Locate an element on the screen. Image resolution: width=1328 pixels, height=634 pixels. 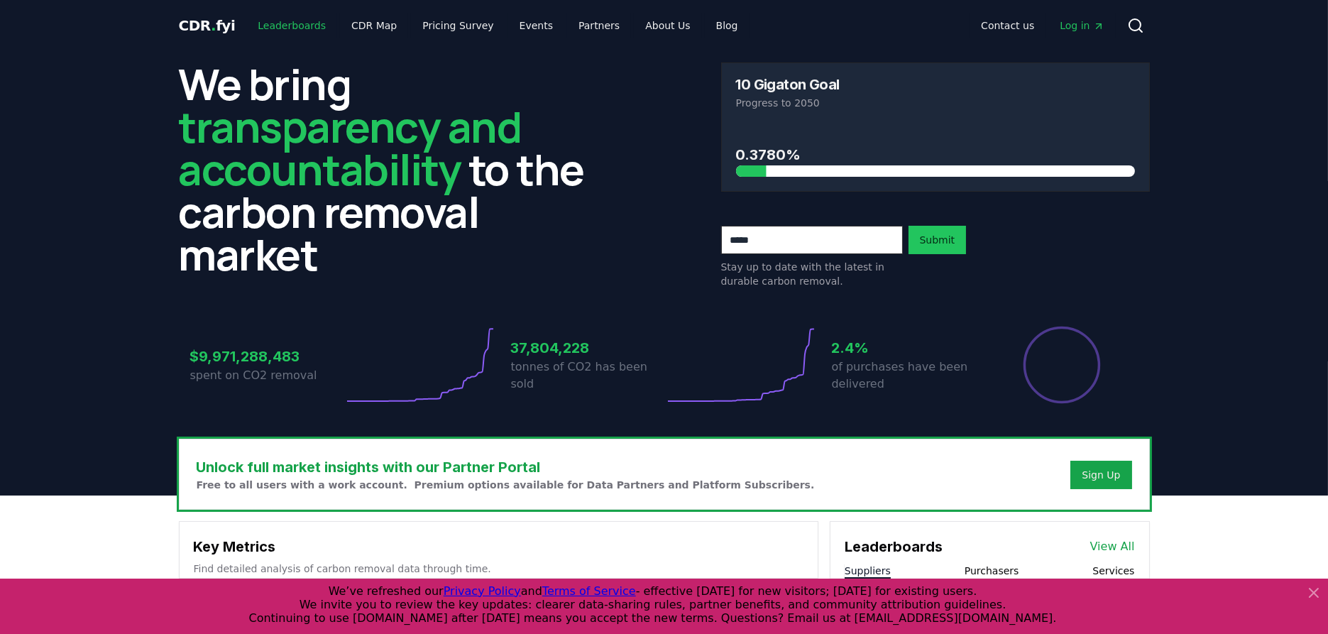
a: CDR.fyi is located at coordinates (207, 26).